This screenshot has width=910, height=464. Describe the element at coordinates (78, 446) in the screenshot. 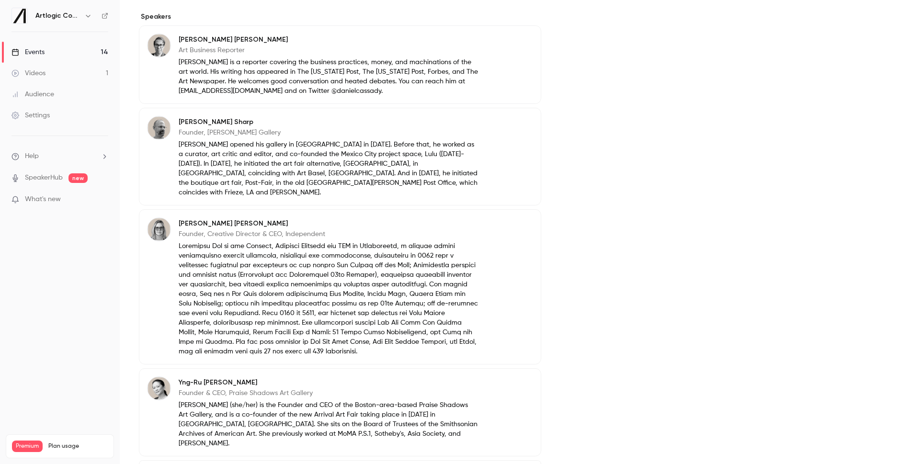

I see `span: Plan usage` at that location.